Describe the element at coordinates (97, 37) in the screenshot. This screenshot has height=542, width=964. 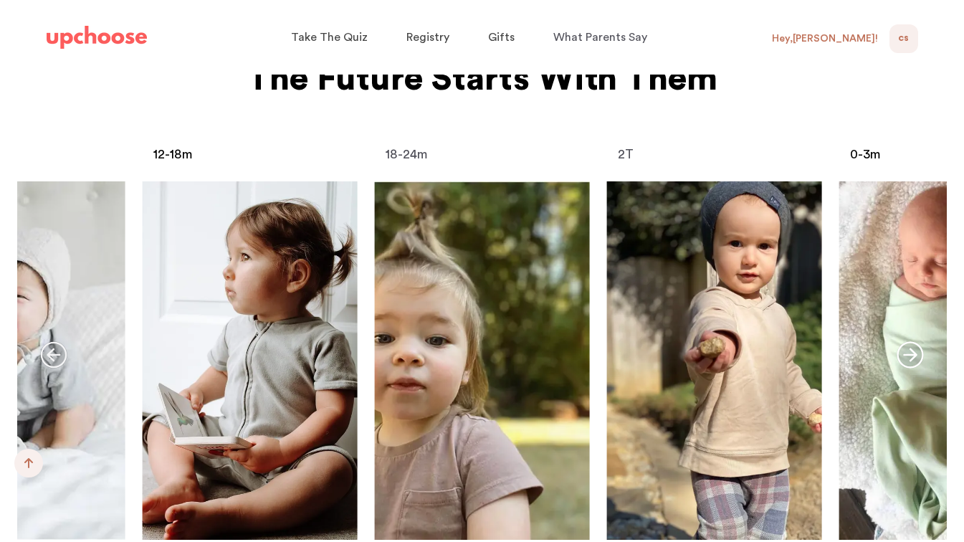
I see `a: UpChoose` at that location.